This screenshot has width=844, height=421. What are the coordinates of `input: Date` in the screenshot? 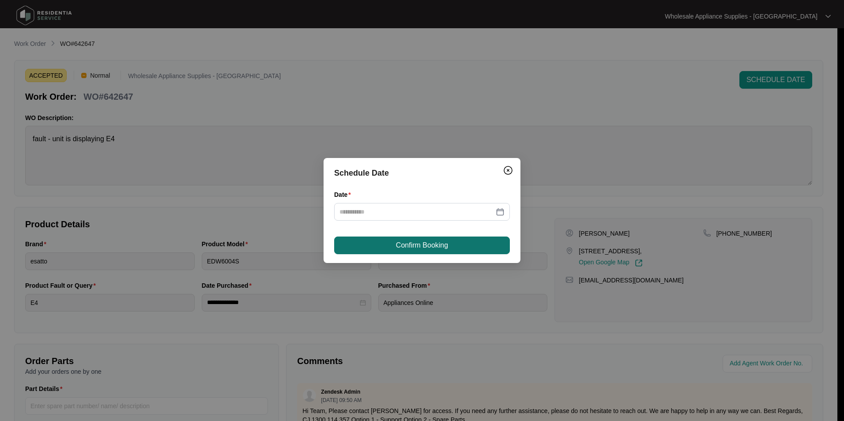 It's located at (417, 212).